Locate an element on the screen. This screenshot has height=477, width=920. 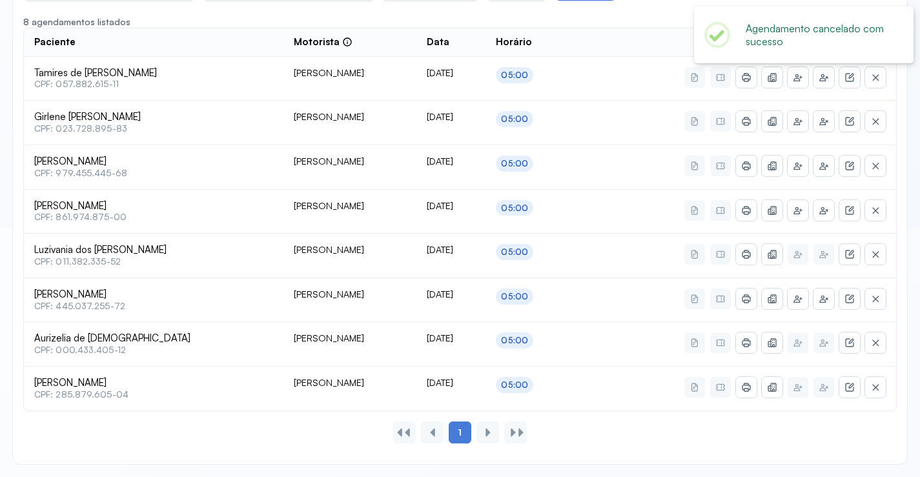
div: Motorista is located at coordinates (323, 42).